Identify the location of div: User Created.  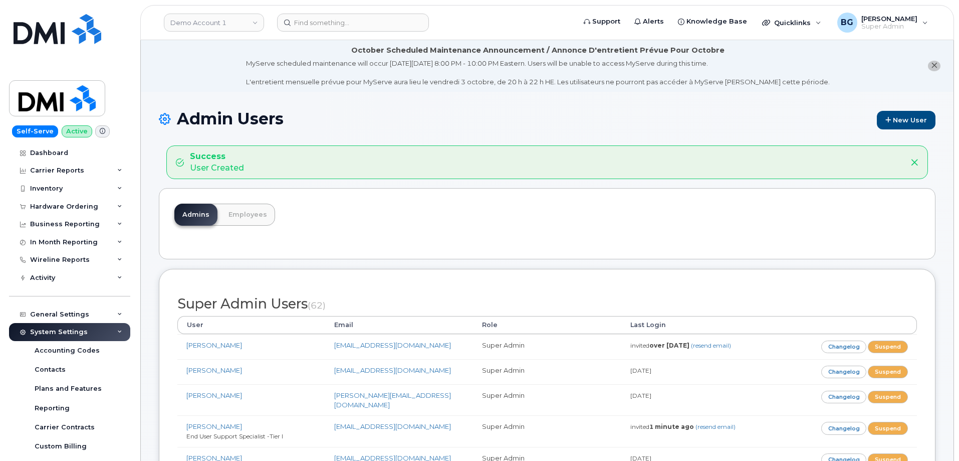
(217, 162).